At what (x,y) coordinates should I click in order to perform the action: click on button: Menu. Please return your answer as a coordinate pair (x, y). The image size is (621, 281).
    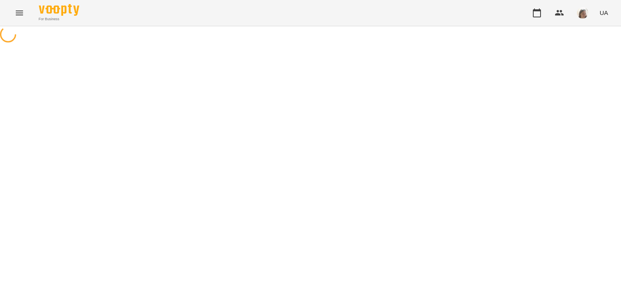
    Looking at the image, I should click on (19, 13).